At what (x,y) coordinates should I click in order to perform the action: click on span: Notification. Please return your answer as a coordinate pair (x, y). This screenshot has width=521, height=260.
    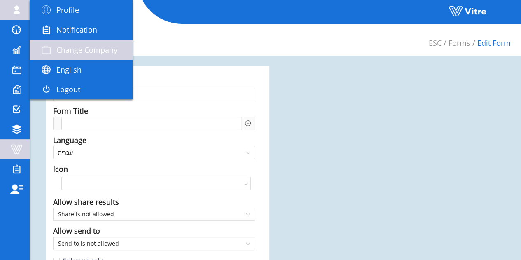
    Looking at the image, I should click on (77, 30).